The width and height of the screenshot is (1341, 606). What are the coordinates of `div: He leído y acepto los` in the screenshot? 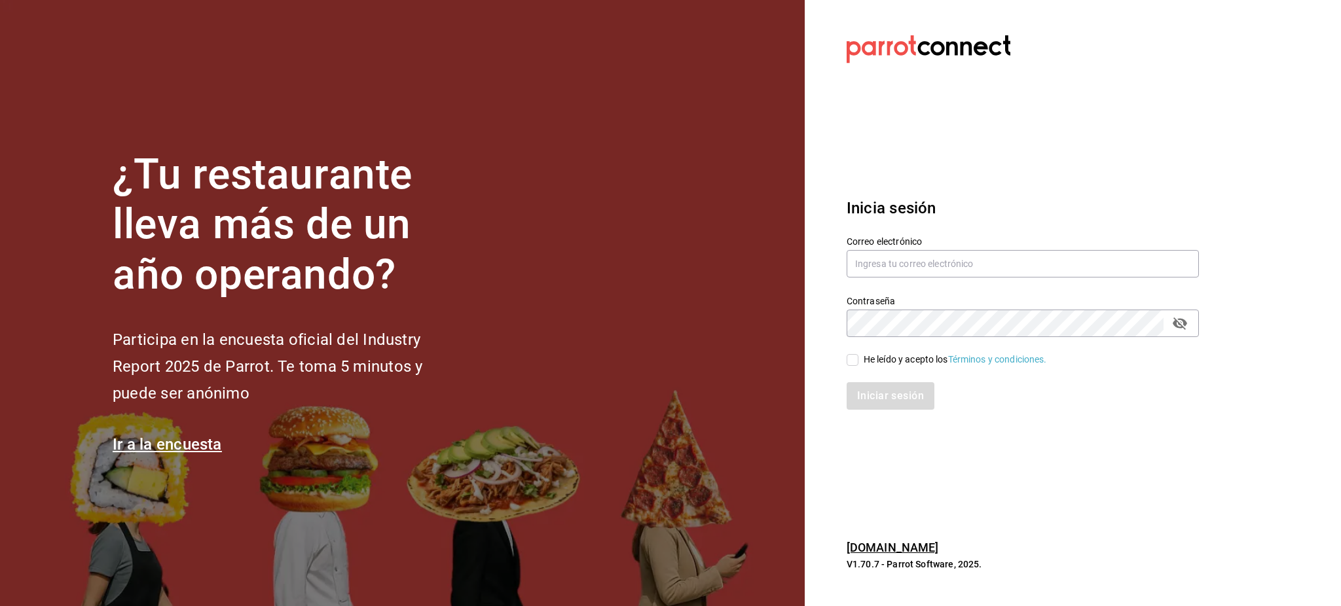 It's located at (956, 360).